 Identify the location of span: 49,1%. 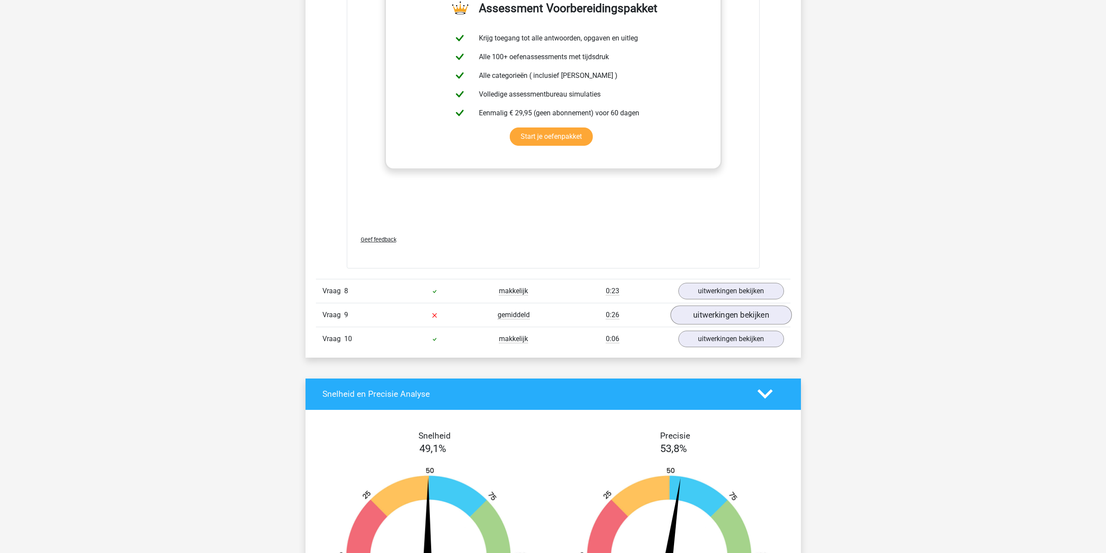
(433, 448).